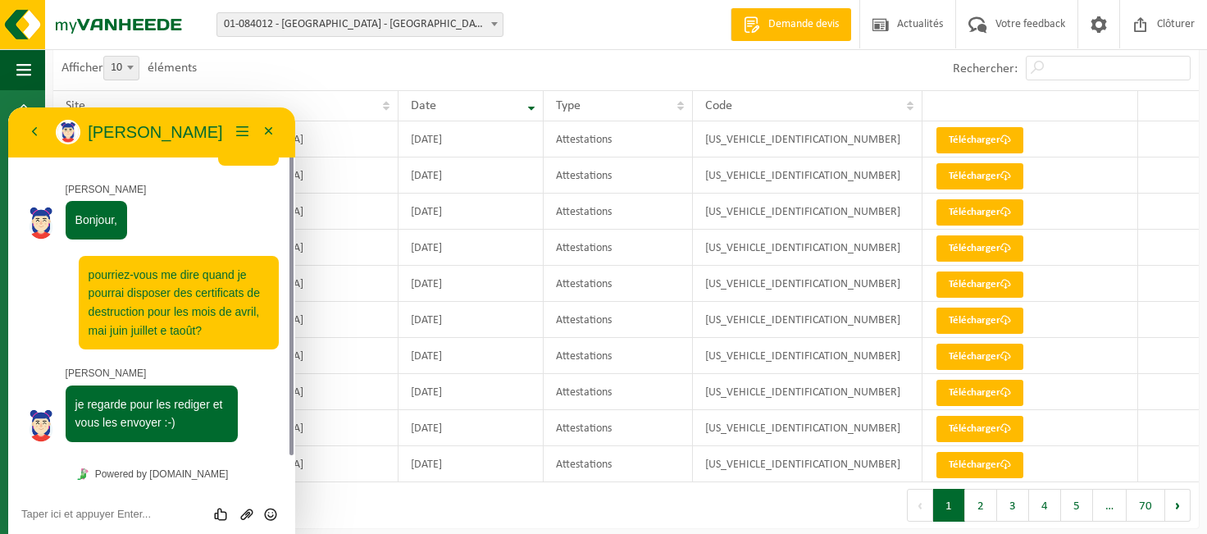 The height and width of the screenshot is (534, 1207). Describe the element at coordinates (166, 195) in the screenshot. I see `span: pourriez-vous me dire quand je pourrai disposer des certificats de destruction pour les mois de a...` at that location.